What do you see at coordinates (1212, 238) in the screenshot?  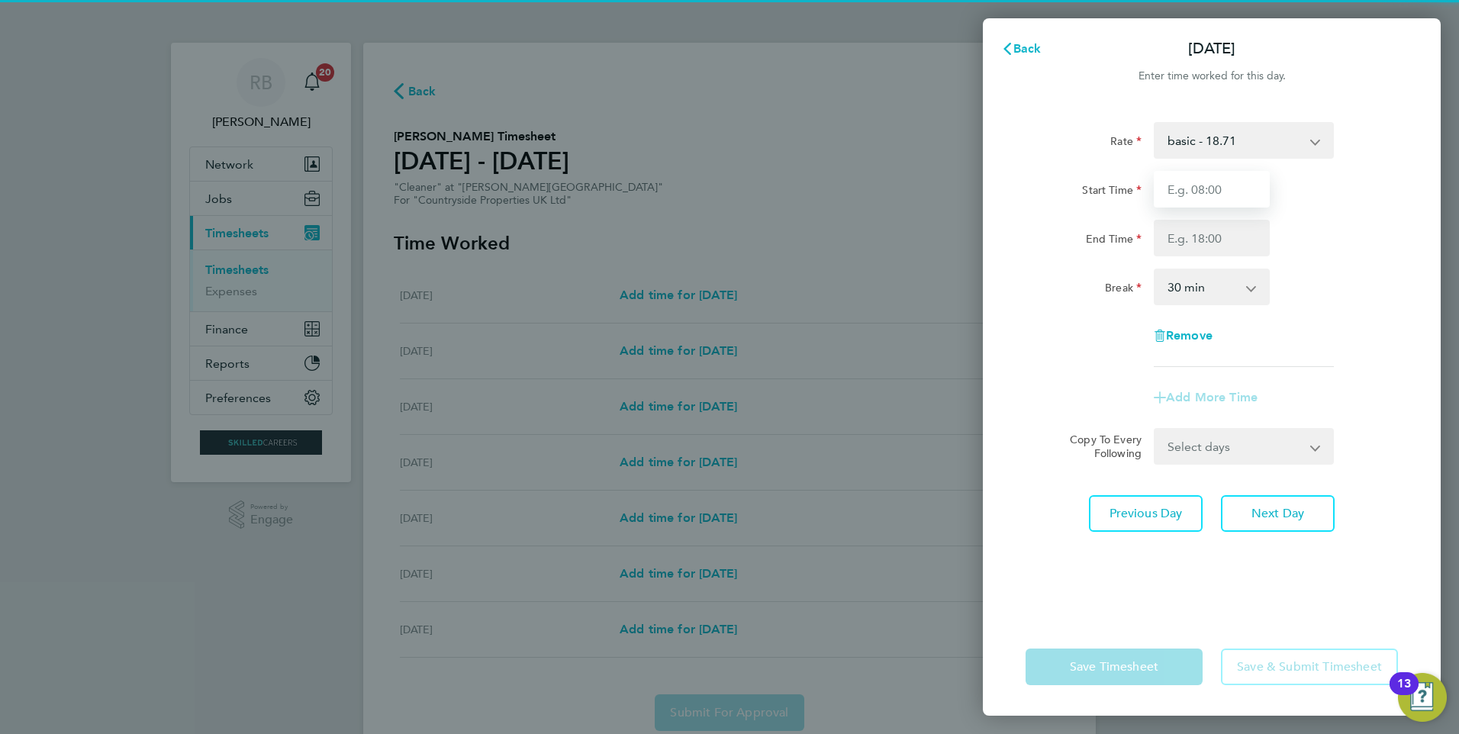 I see `input: E.g. 18:00` at bounding box center [1212, 238].